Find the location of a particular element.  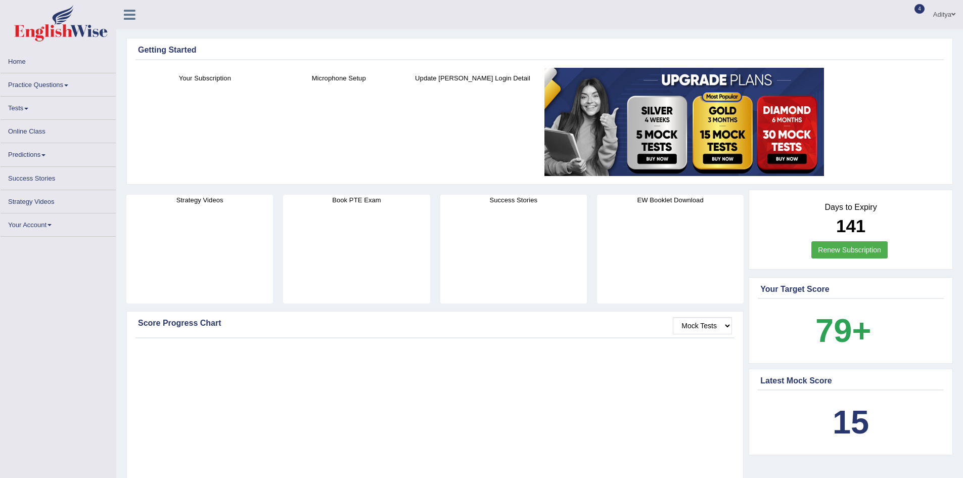

img: small5.jpg is located at coordinates (684, 122).